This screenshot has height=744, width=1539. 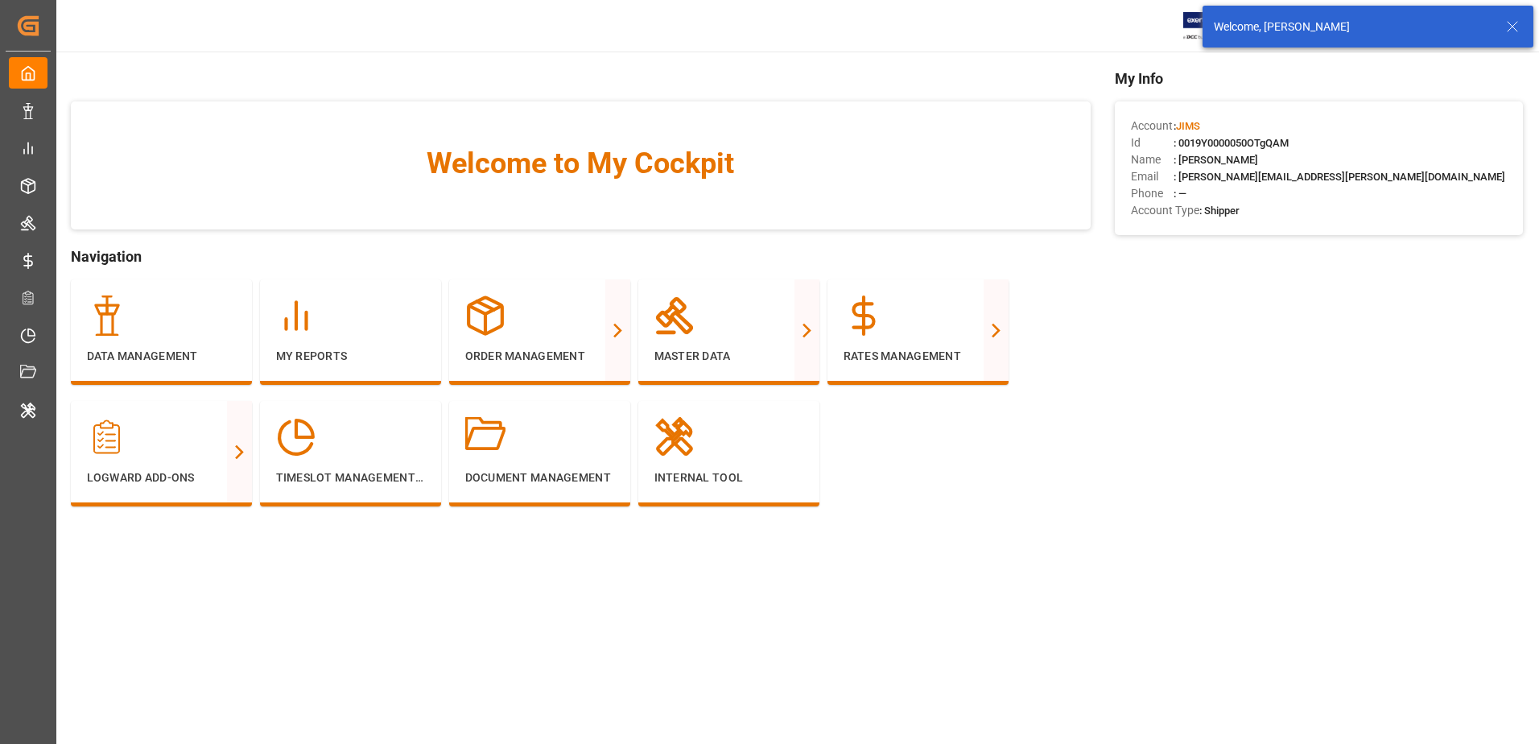 What do you see at coordinates (1152, 176) in the screenshot?
I see `span: Email` at bounding box center [1152, 176].